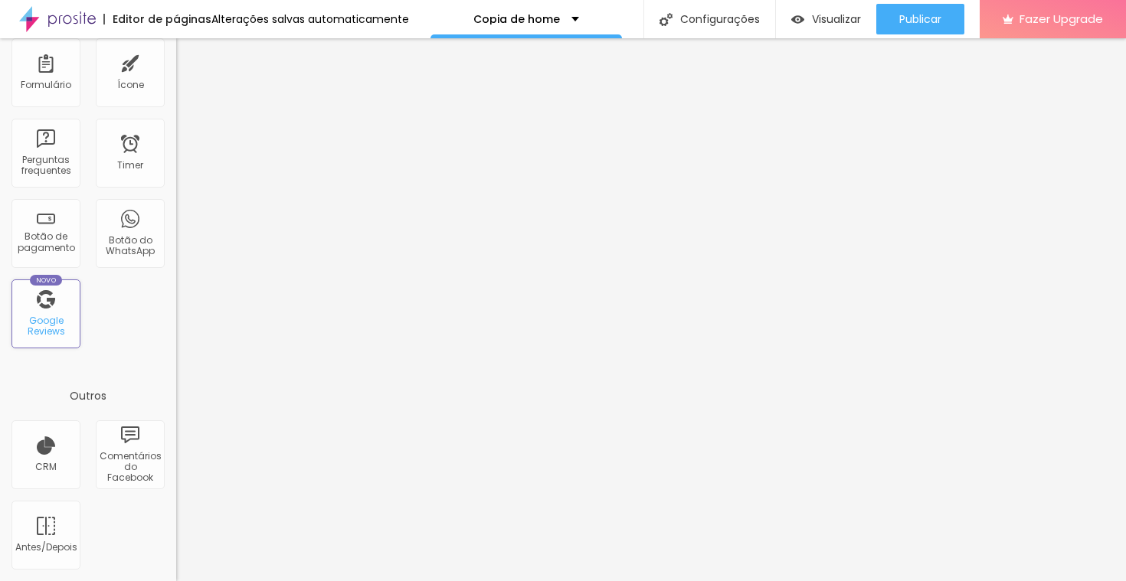 Image resolution: width=1126 pixels, height=581 pixels. Describe the element at coordinates (46, 85) in the screenshot. I see `div: Formulário` at that location.